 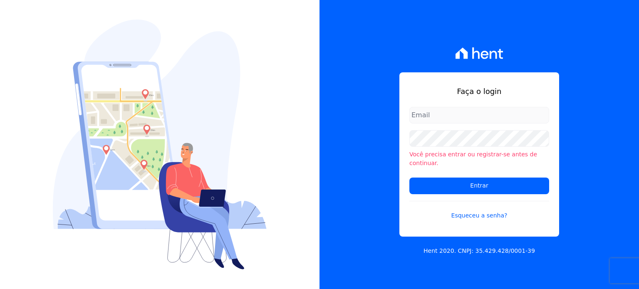 What do you see at coordinates (160, 144) in the screenshot?
I see `img: Login` at bounding box center [160, 144].